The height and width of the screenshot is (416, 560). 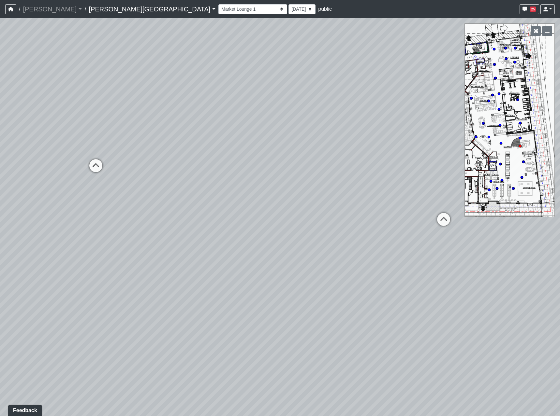 I want to click on button: 25, so click(x=529, y=9).